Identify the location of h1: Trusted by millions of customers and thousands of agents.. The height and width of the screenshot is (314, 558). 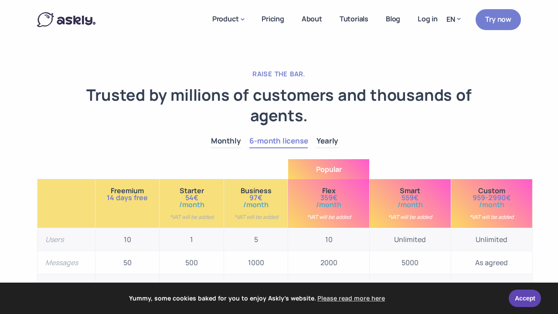
(279, 105).